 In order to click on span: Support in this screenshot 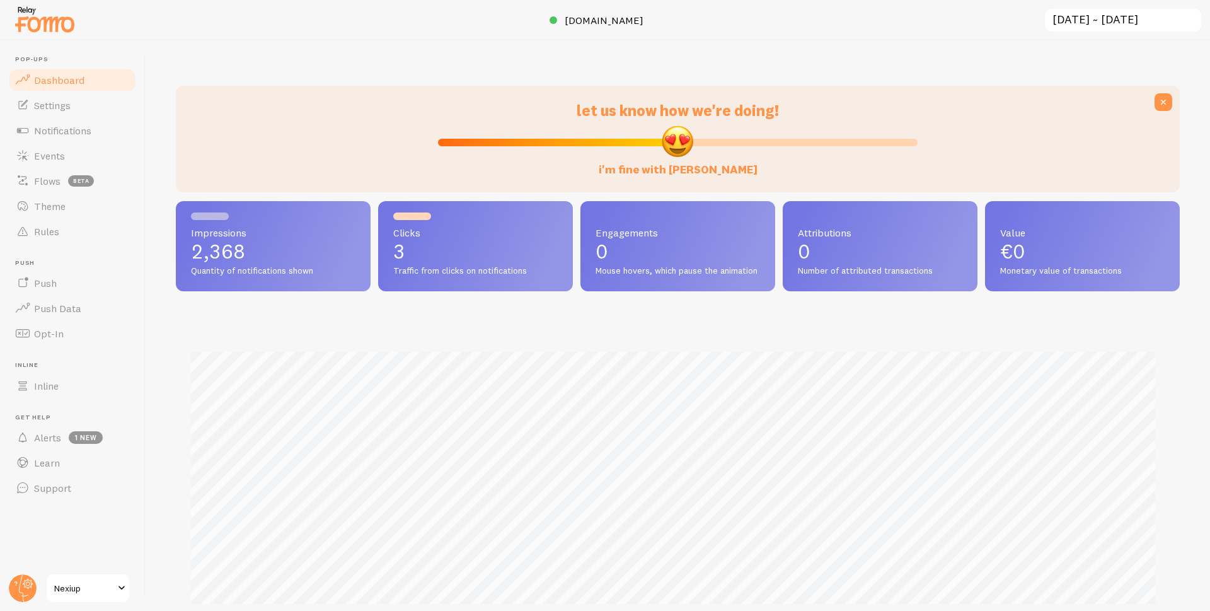, I will do `click(52, 488)`.